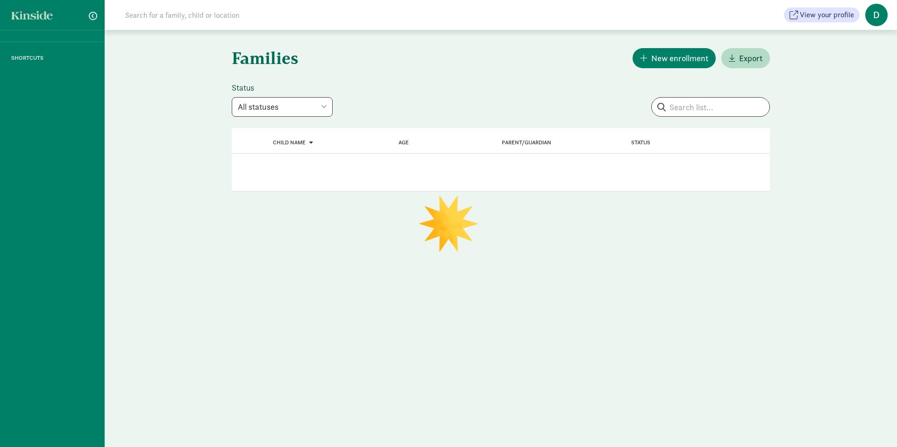 The height and width of the screenshot is (447, 897). I want to click on a: Age, so click(404, 143).